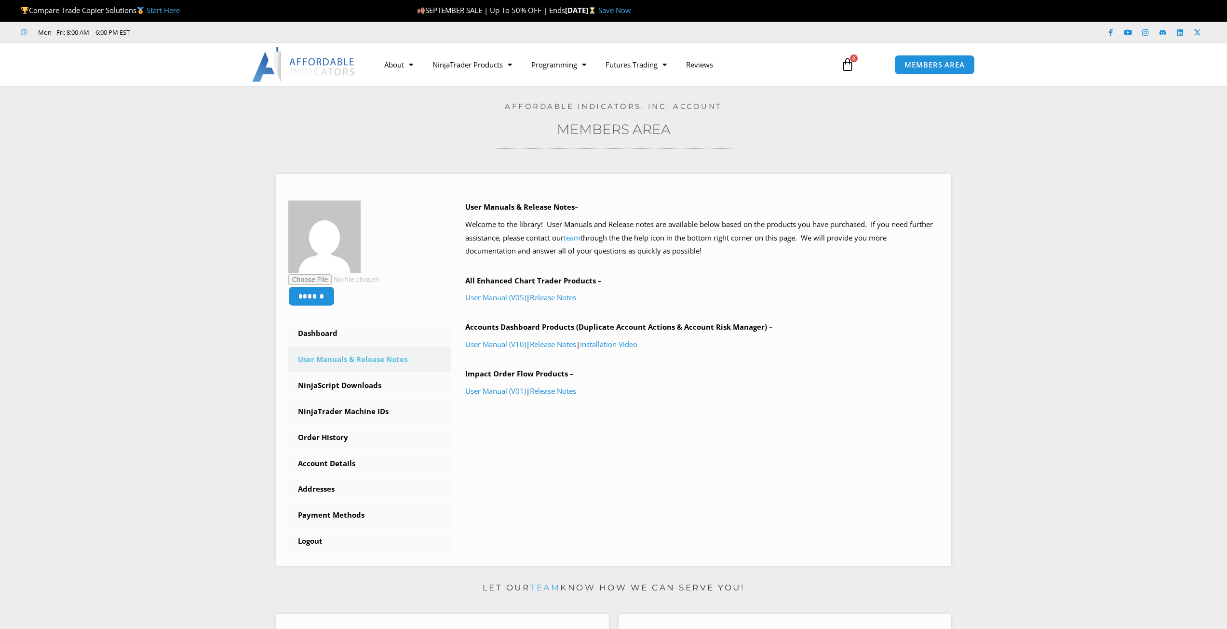 This screenshot has width=1227, height=629. What do you see at coordinates (533, 281) in the screenshot?
I see `b: All Enhanced Chart Trader Products –` at bounding box center [533, 281].